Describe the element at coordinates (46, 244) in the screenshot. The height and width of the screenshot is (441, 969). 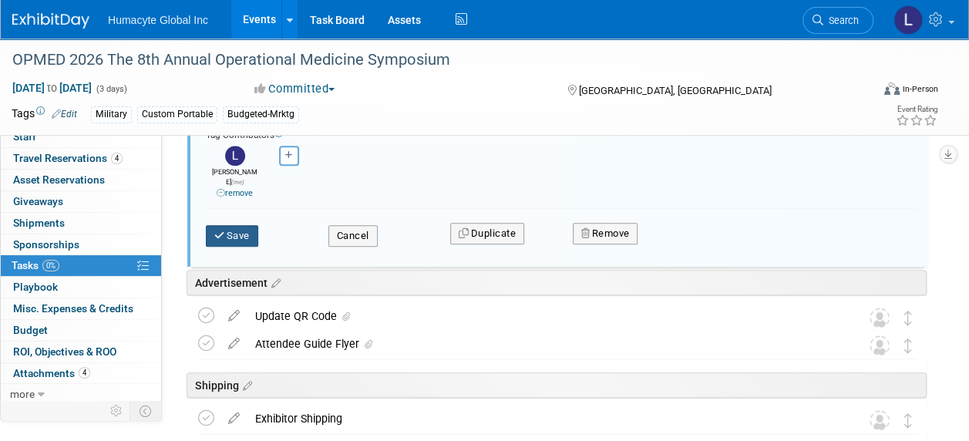
I see `span: Sponsorships` at that location.